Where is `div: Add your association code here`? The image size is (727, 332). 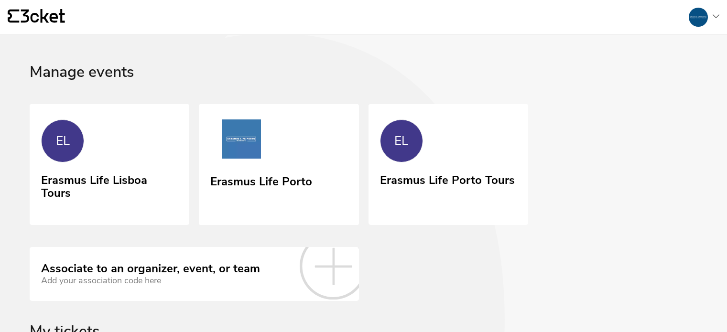
div: Add your association code here is located at coordinates (151, 280).